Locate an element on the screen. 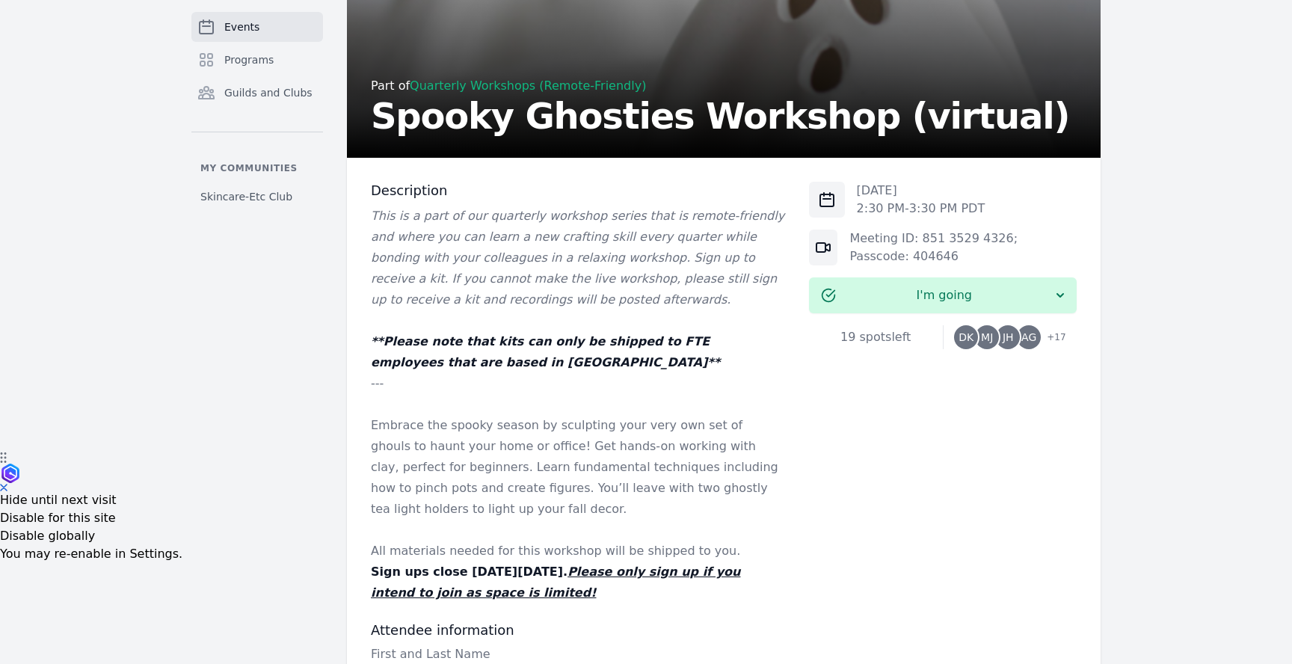 This screenshot has height=664, width=1292. a: Quarterly Workshops (Remote-Friendly) is located at coordinates (528, 85).